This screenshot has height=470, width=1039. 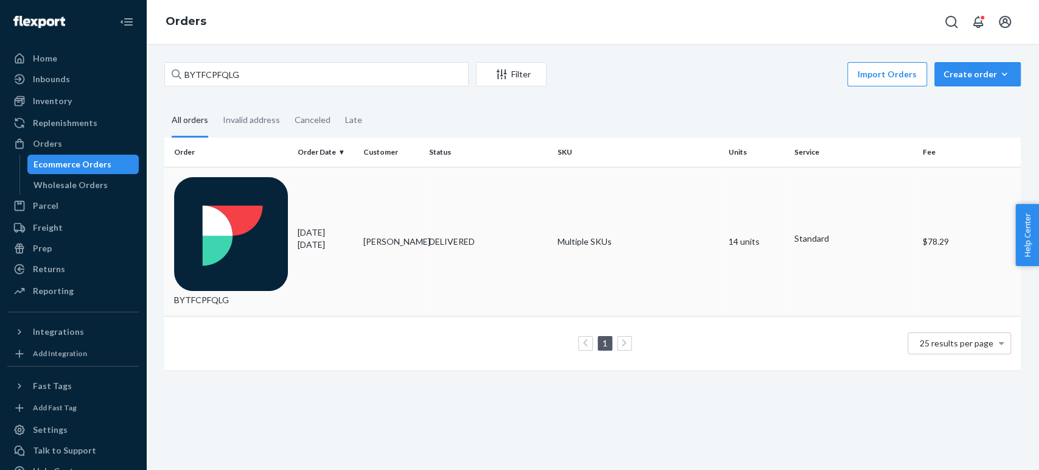 I want to click on div: Customer, so click(x=391, y=151).